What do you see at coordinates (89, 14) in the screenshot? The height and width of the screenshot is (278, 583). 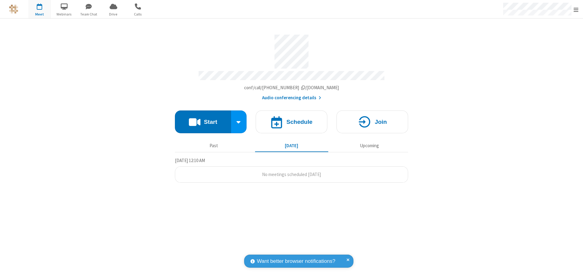 I see `span: Team Chat` at bounding box center [89, 14].